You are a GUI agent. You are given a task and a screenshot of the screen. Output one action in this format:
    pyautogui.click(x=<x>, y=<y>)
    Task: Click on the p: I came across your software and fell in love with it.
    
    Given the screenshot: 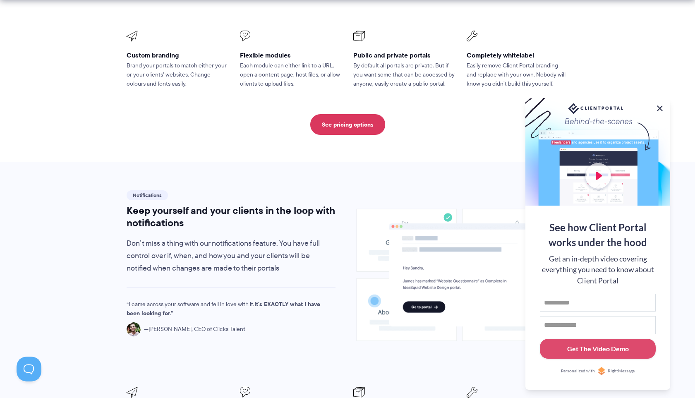 What is the action you would take?
    pyautogui.click(x=224, y=309)
    